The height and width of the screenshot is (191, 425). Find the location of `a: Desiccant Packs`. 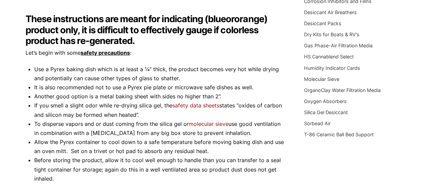

a: Desiccant Packs is located at coordinates (323, 23).